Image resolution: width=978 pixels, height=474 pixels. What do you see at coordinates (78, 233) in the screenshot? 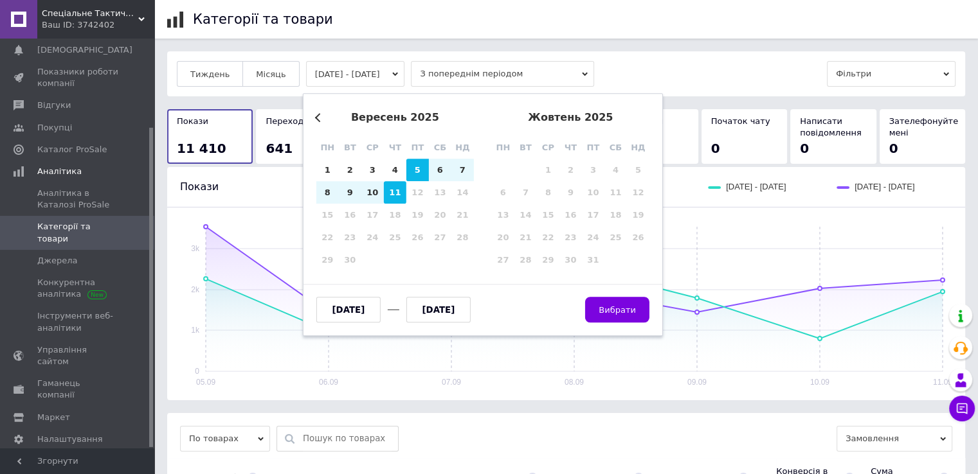
I see `span: Категорії та товари` at bounding box center [78, 233].